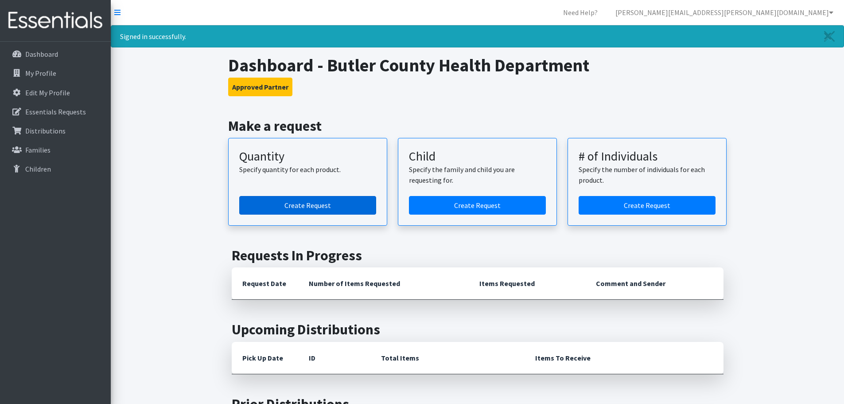 The height and width of the screenshot is (404, 844). Describe the element at coordinates (478, 329) in the screenshot. I see `h2: Upcoming Distributions` at that location.